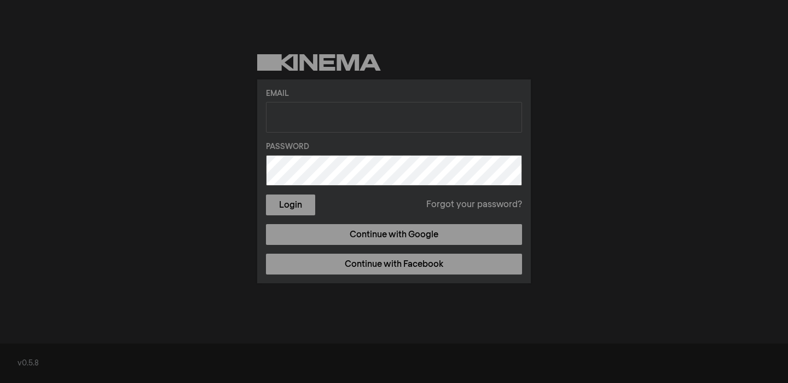 The width and height of the screenshot is (788, 383). I want to click on a: Continue with Google, so click(394, 234).